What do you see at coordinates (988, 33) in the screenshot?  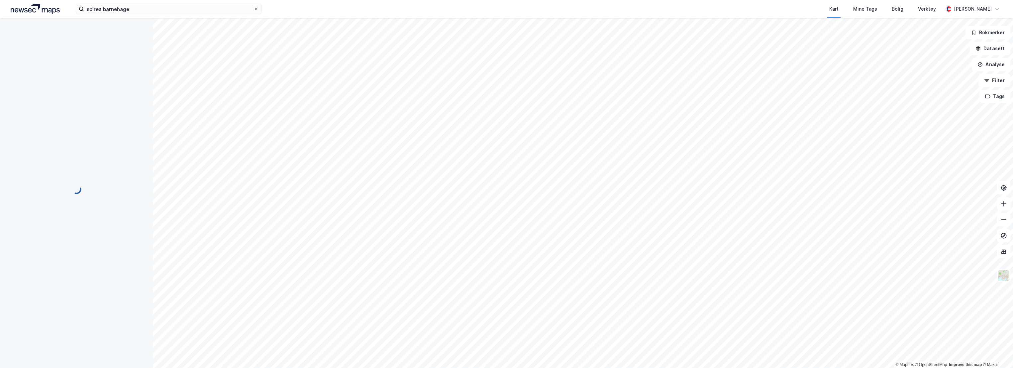 I see `button: Bokmerker` at bounding box center [988, 33].